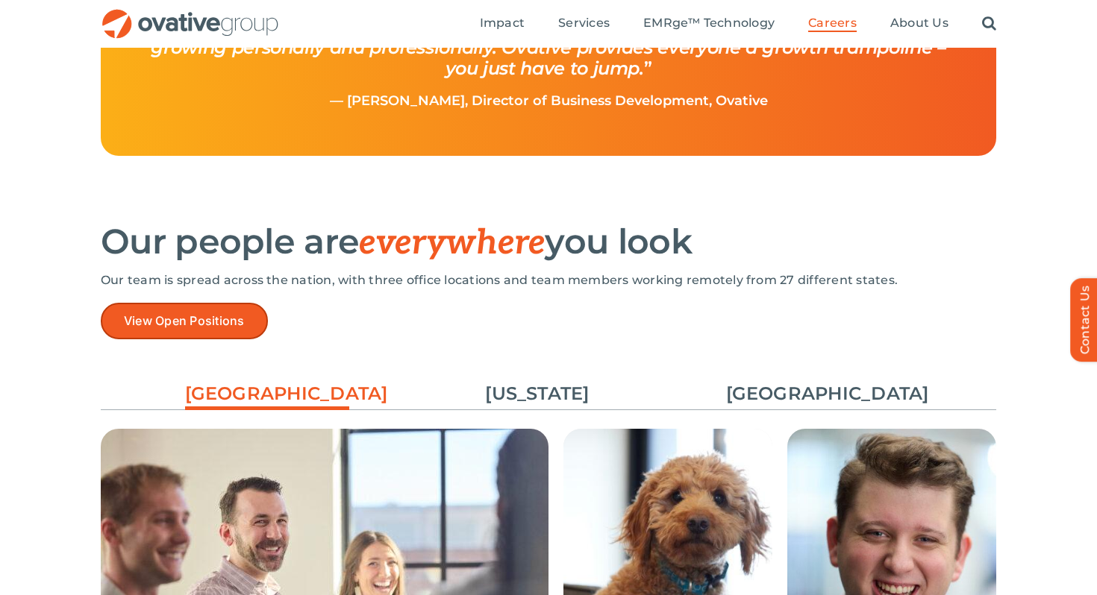 The image size is (1097, 595). Describe the element at coordinates (184, 321) in the screenshot. I see `a: View Open Positions` at that location.